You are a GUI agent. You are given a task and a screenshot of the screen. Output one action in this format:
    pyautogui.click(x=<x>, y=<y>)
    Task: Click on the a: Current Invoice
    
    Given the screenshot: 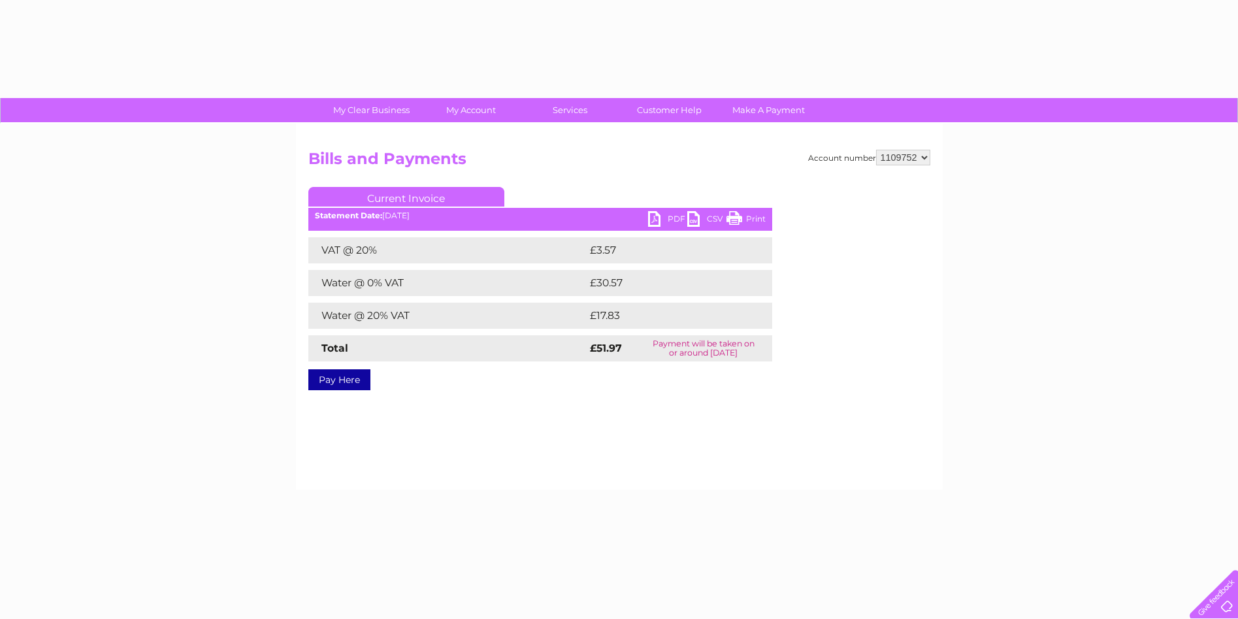 What is the action you would take?
    pyautogui.click(x=406, y=197)
    